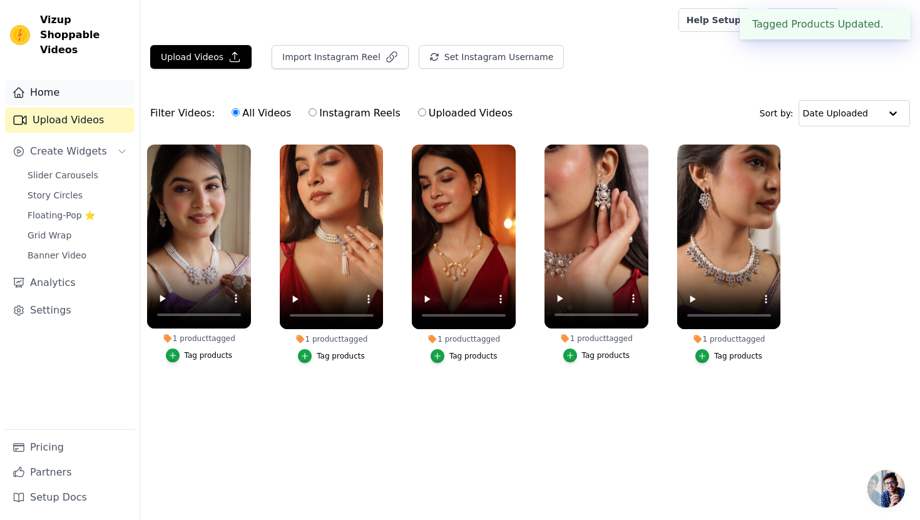 The height and width of the screenshot is (520, 920). Describe the element at coordinates (69, 151) in the screenshot. I see `button: Create Widgets` at that location.